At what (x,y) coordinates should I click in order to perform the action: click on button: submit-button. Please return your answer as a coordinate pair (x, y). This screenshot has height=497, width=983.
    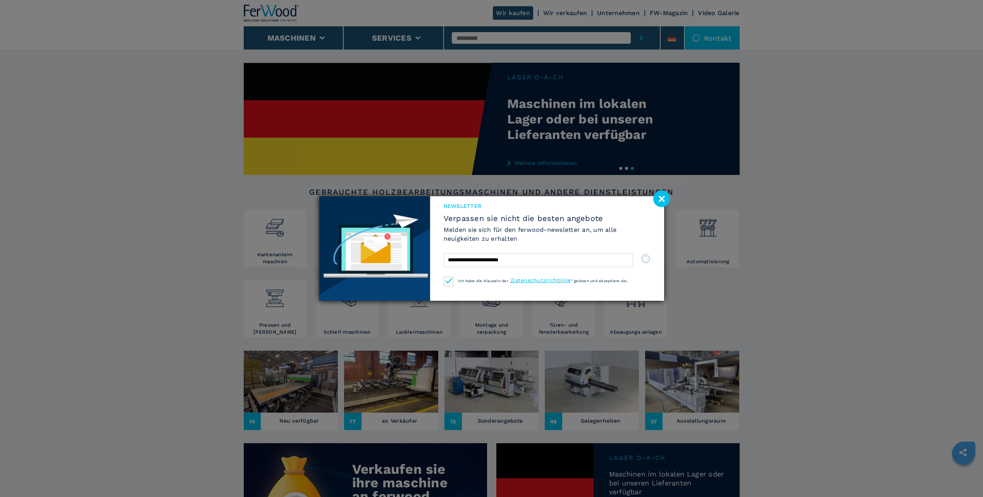
    Looking at the image, I should click on (641, 260).